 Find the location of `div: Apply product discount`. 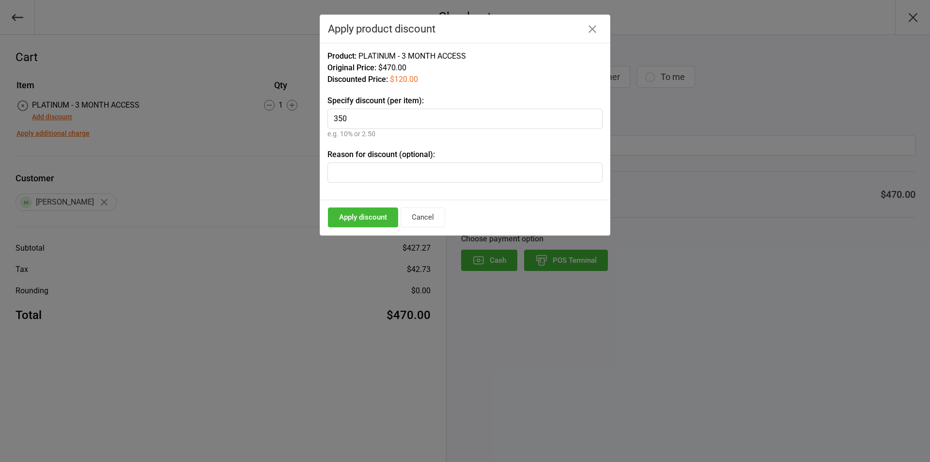

div: Apply product discount is located at coordinates (465, 29).